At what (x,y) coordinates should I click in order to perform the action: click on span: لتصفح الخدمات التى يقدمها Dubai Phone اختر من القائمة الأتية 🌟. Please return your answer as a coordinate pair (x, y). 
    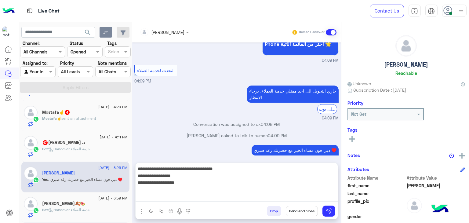
    Looking at the image, I should click on (300, 41).